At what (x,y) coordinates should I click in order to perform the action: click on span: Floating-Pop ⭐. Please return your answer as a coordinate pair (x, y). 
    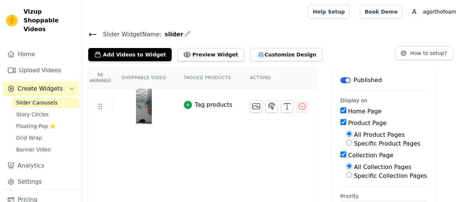
    Looking at the image, I should click on (36, 126).